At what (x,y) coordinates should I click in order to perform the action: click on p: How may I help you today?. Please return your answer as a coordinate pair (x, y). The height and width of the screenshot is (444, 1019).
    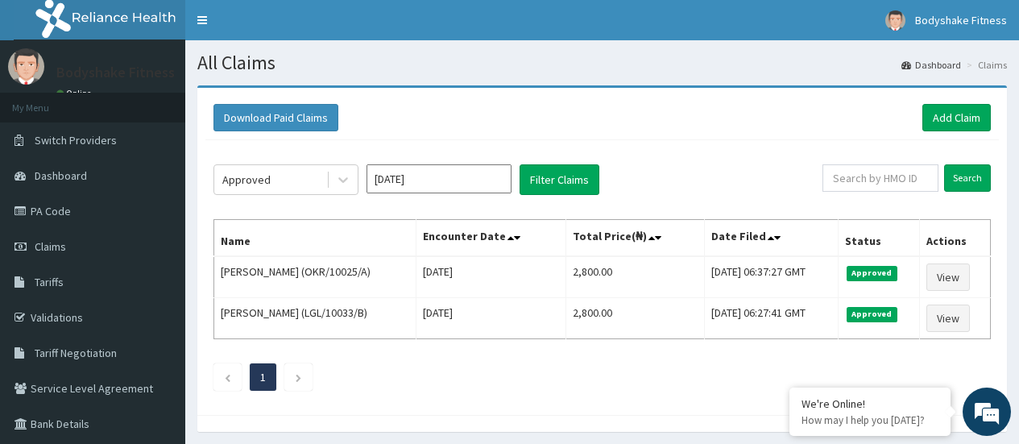
    Looking at the image, I should click on (870, 420).